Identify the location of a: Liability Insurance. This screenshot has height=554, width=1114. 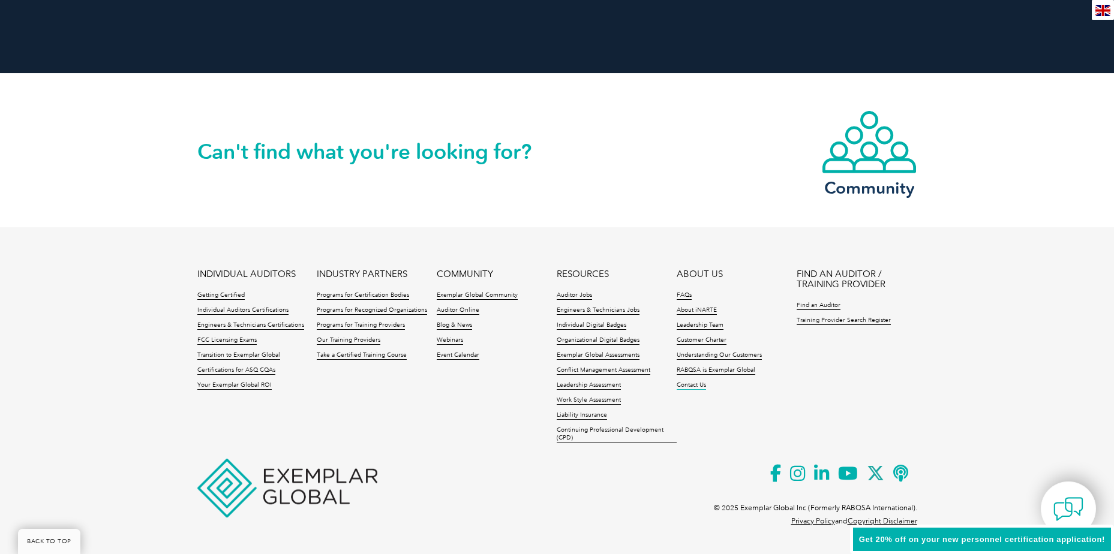
(582, 416).